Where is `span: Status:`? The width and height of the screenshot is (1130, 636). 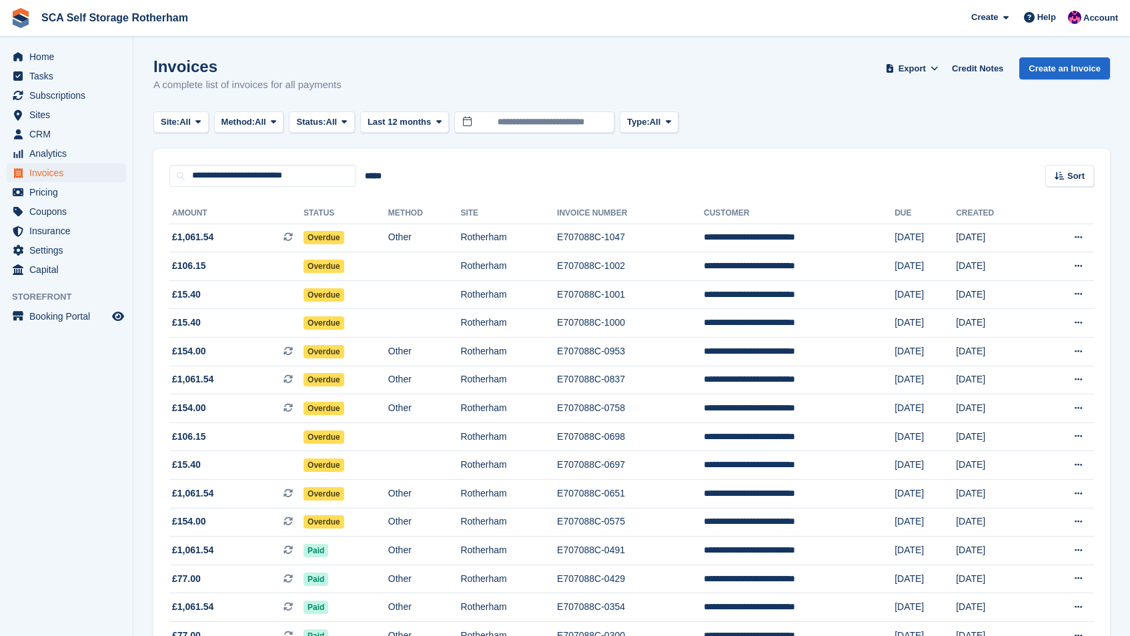
span: Status: is located at coordinates (311, 122).